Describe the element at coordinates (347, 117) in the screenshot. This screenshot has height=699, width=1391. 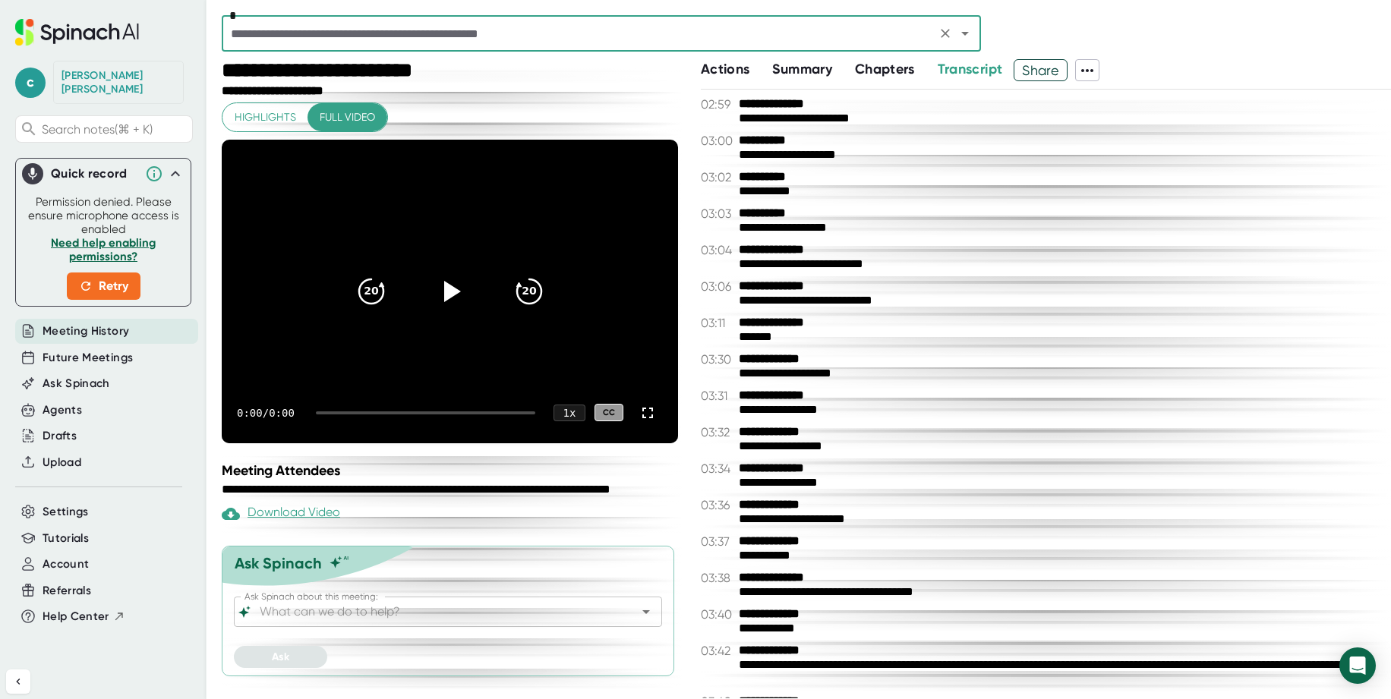
I see `button: Full video` at that location.